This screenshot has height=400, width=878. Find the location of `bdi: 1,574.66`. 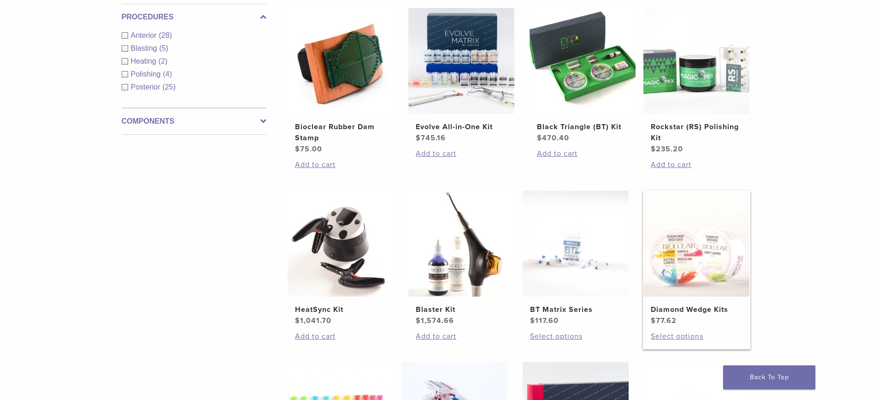

bdi: 1,574.66 is located at coordinates (435, 320).